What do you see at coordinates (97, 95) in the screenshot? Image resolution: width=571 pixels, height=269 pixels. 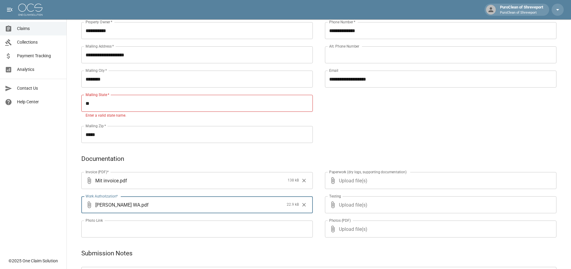 I see `label: Mailing State` at bounding box center [97, 95].